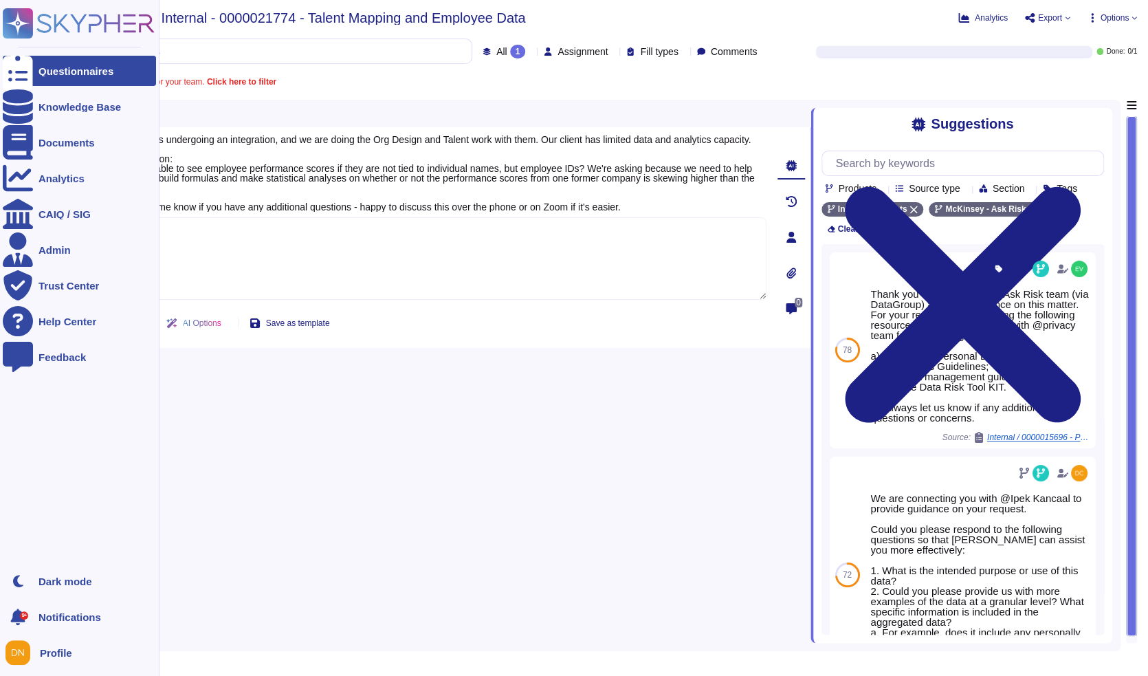 Image resolution: width=1148 pixels, height=676 pixels. I want to click on div: Feedback, so click(62, 357).